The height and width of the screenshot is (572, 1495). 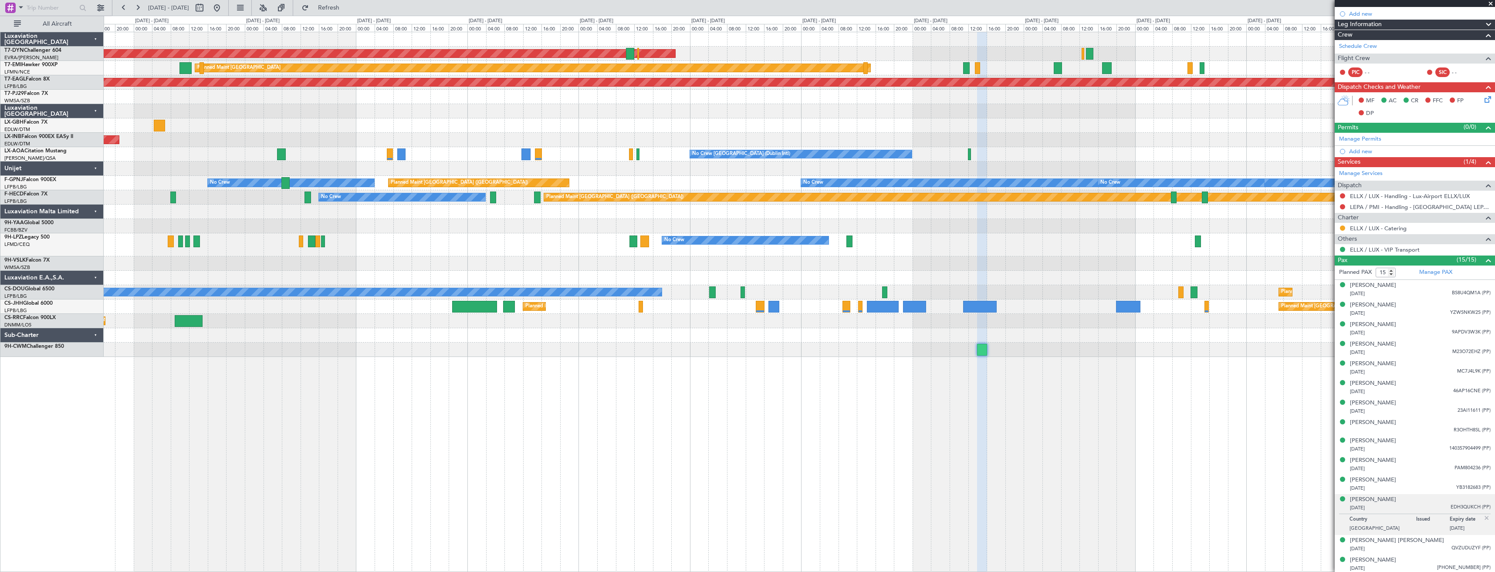 What do you see at coordinates (26, 122) in the screenshot?
I see `a: LX-GBHFalcon 7X` at bounding box center [26, 122].